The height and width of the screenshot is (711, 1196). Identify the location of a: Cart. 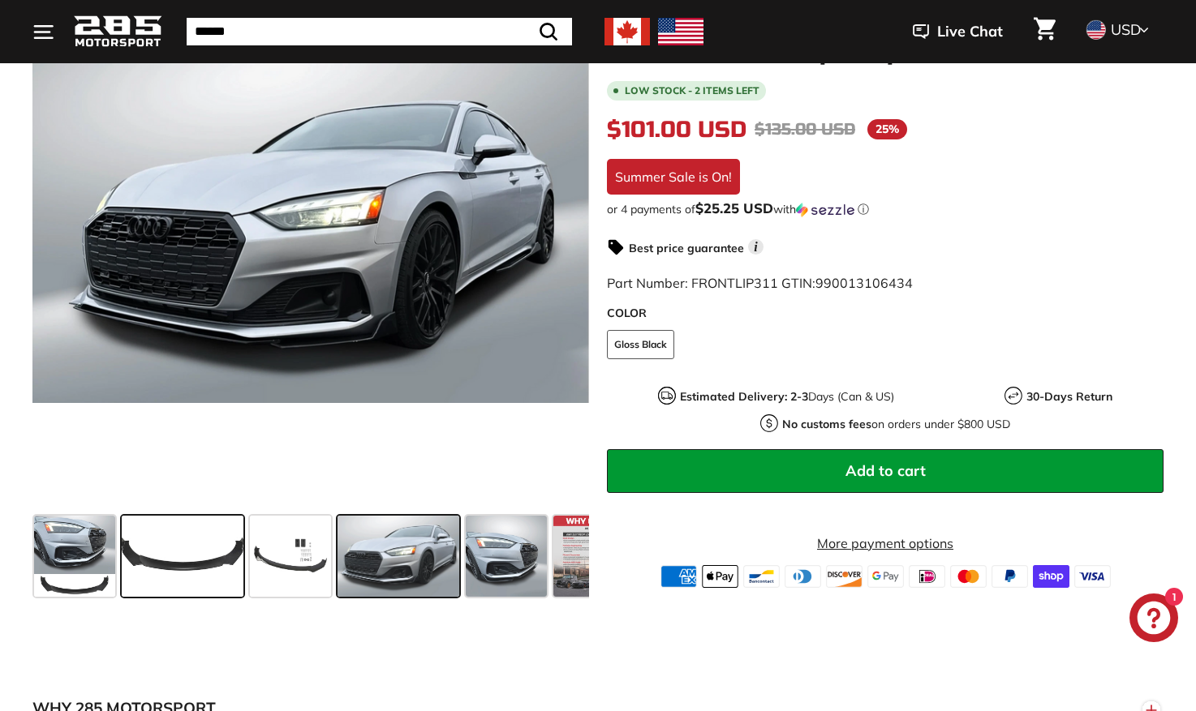
(1044, 32).